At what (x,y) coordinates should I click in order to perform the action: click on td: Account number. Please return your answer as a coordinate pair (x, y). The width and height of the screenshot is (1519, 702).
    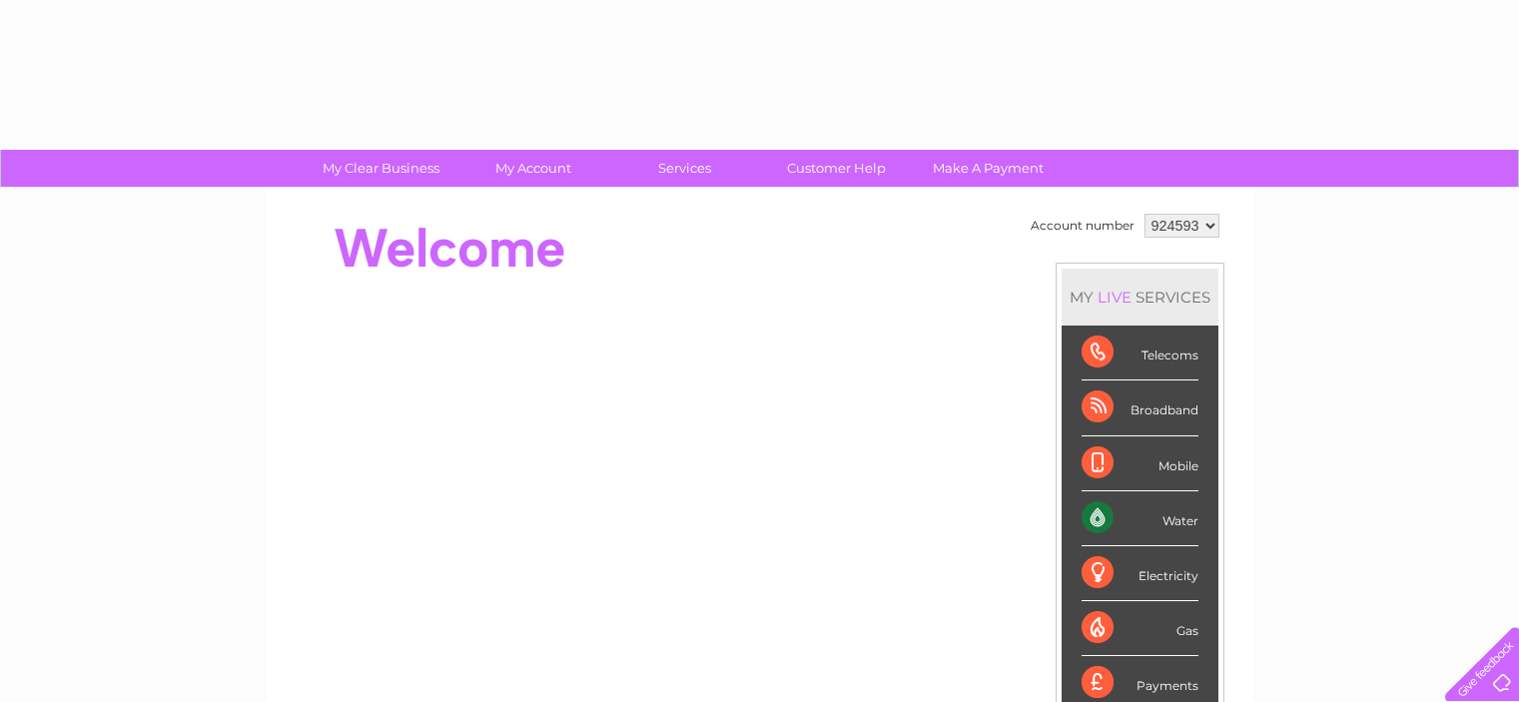
    Looking at the image, I should click on (1082, 226).